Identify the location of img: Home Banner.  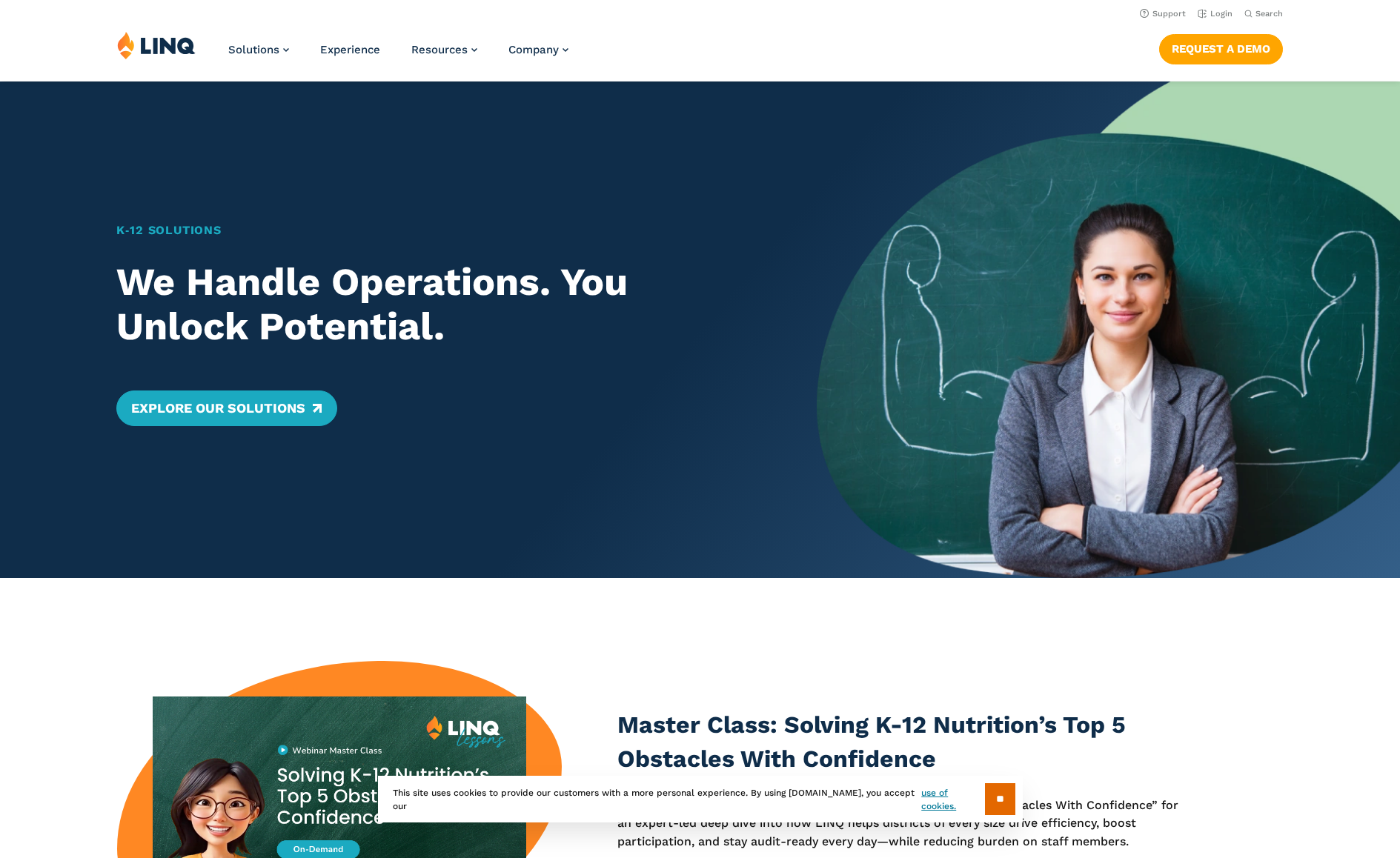
(1108, 330).